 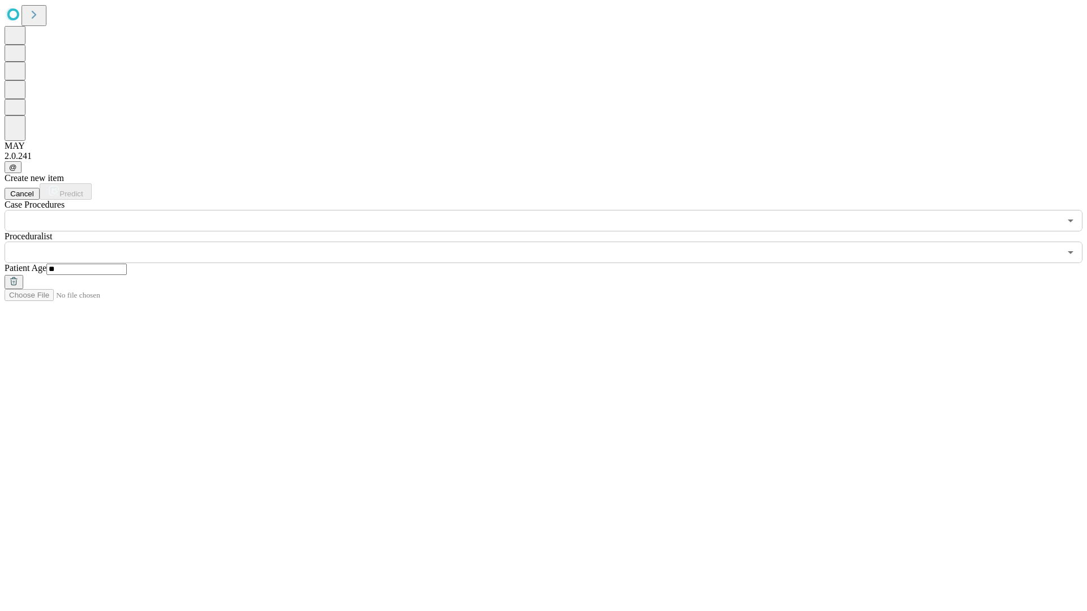 What do you see at coordinates (25, 268) in the screenshot?
I see `span: Patient Age` at bounding box center [25, 268].